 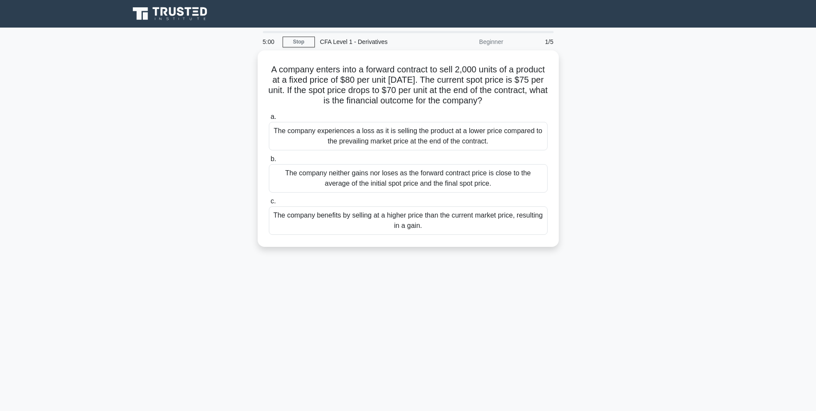 I want to click on h5: A company enters into a forward contract to sell 2,000 units of a product at a fixed price of $80..., so click(x=408, y=85).